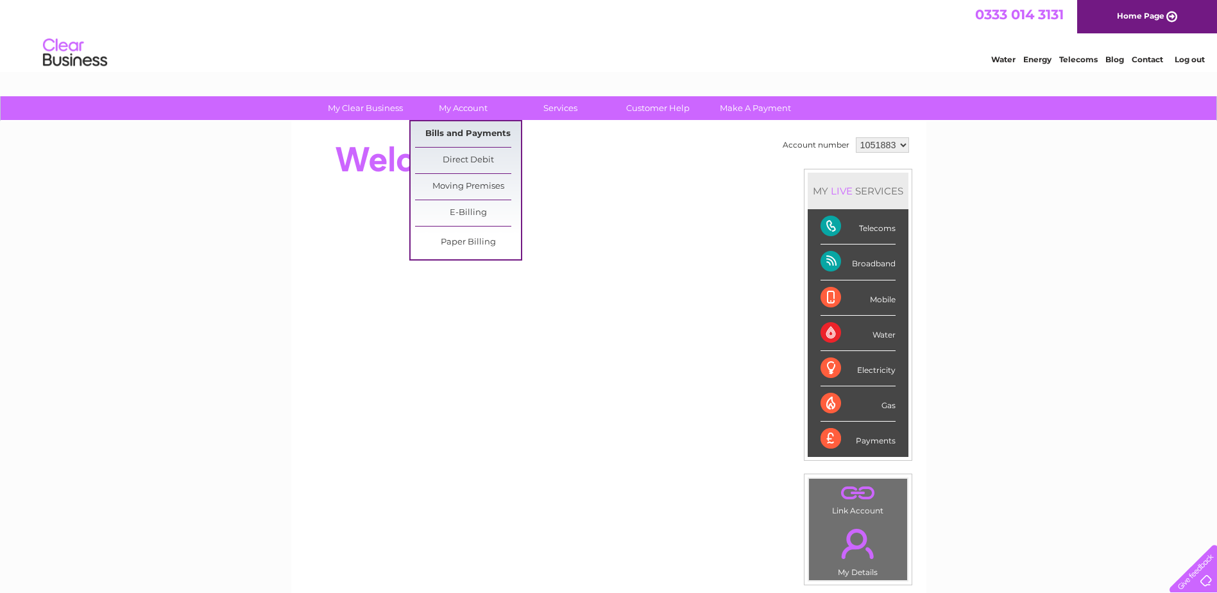 The image size is (1217, 593). What do you see at coordinates (75, 53) in the screenshot?
I see `img: logo.png` at bounding box center [75, 53].